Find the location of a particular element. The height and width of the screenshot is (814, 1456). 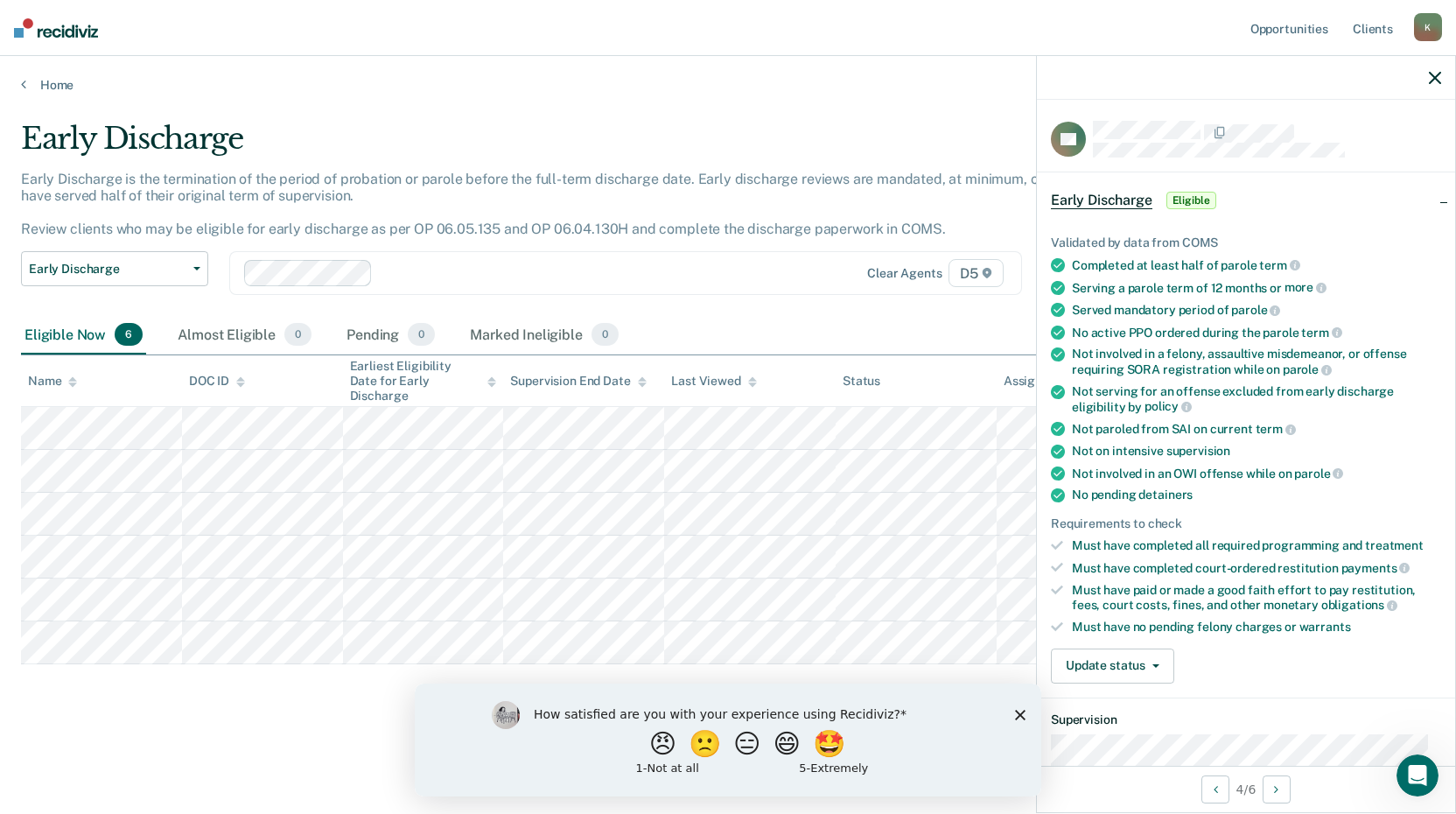

div: Not on intensive is located at coordinates (1256, 451).